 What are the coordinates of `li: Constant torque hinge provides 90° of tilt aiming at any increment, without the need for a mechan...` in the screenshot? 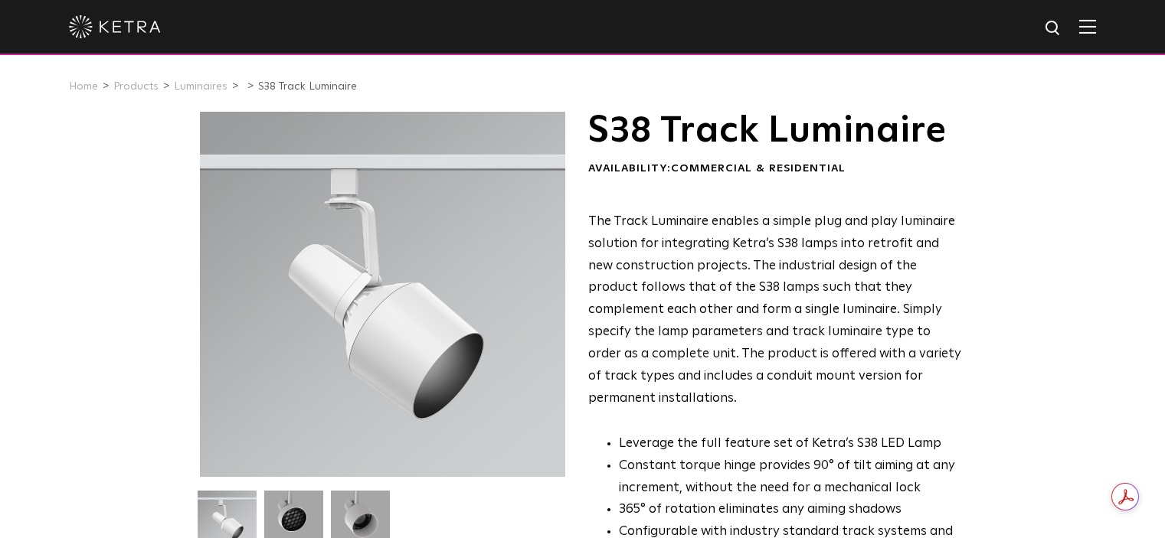 It's located at (790, 478).